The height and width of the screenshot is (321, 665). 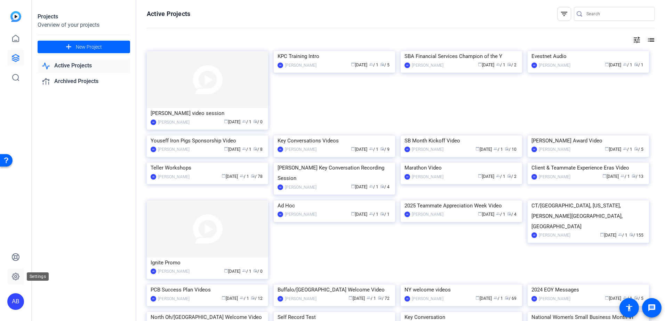 I want to click on input: Search, so click(x=618, y=14).